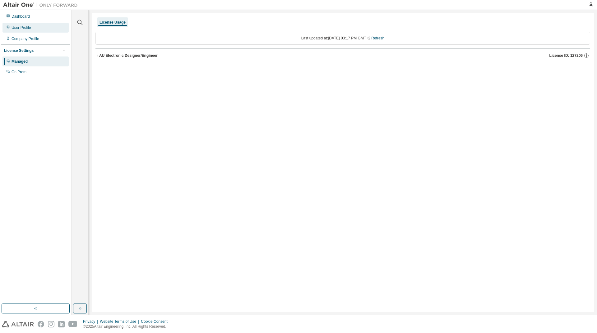 Image resolution: width=597 pixels, height=333 pixels. I want to click on img: instagram.svg, so click(51, 324).